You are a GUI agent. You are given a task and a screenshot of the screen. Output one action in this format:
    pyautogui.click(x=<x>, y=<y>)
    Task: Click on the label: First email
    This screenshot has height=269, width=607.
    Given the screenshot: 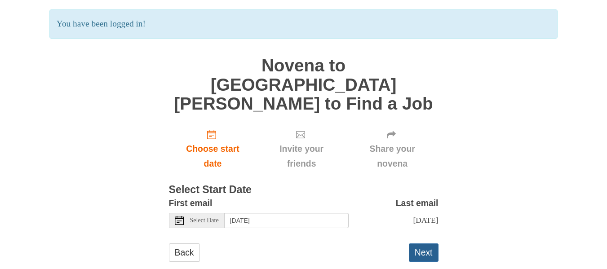 What is the action you would take?
    pyautogui.click(x=191, y=203)
    